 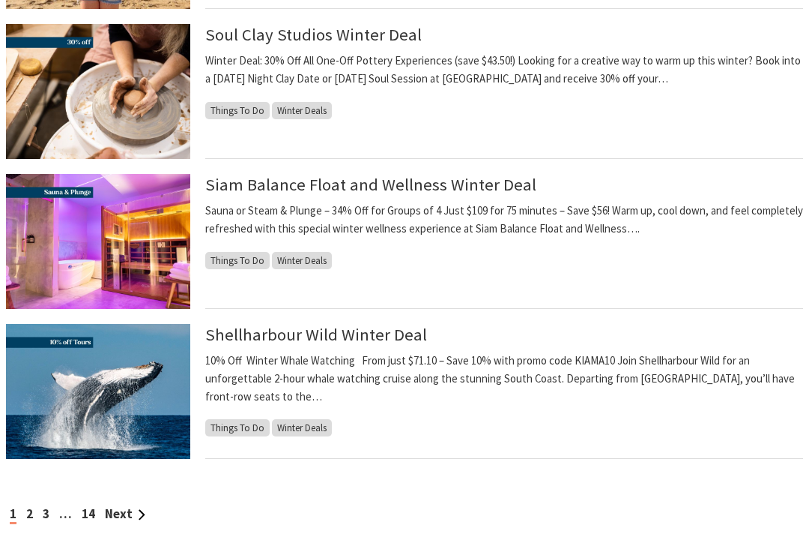 What do you see at coordinates (13, 514) in the screenshot?
I see `span: 1` at bounding box center [13, 514].